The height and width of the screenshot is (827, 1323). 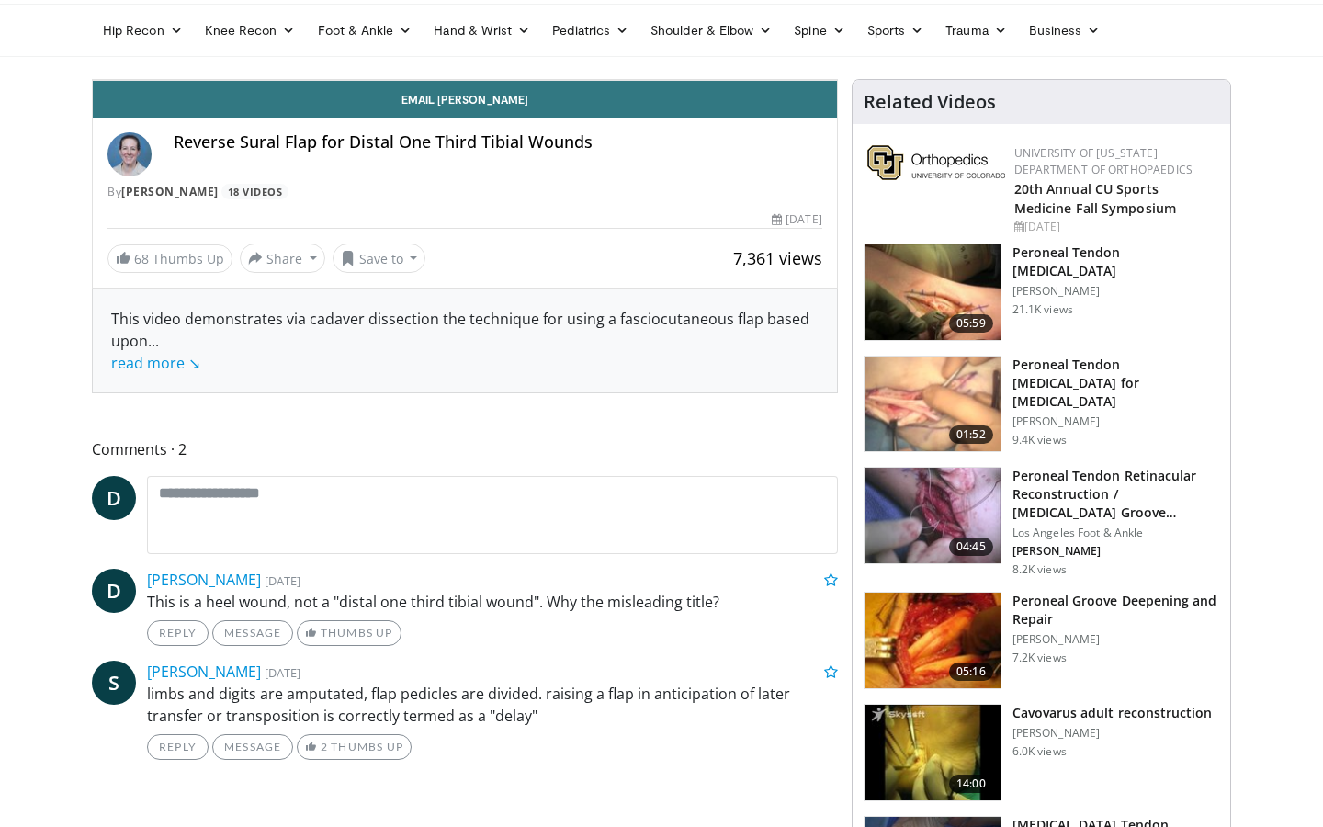 I want to click on img: 1476202_3.png.150x105_q85_crop-smart_upscale.jpg, so click(x=933, y=404).